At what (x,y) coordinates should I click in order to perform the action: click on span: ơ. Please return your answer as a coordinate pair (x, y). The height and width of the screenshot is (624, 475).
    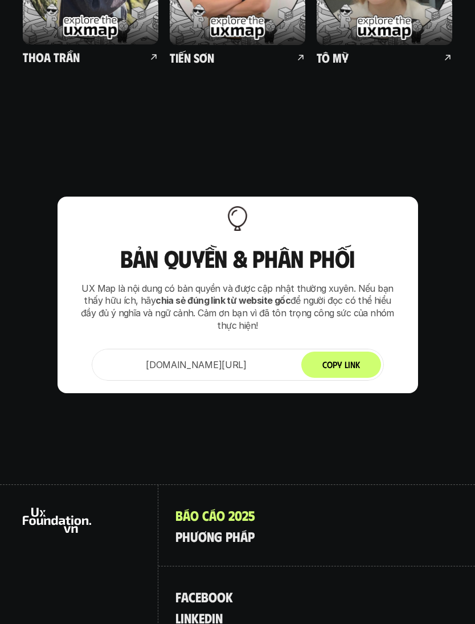
    Looking at the image, I should click on (202, 536).